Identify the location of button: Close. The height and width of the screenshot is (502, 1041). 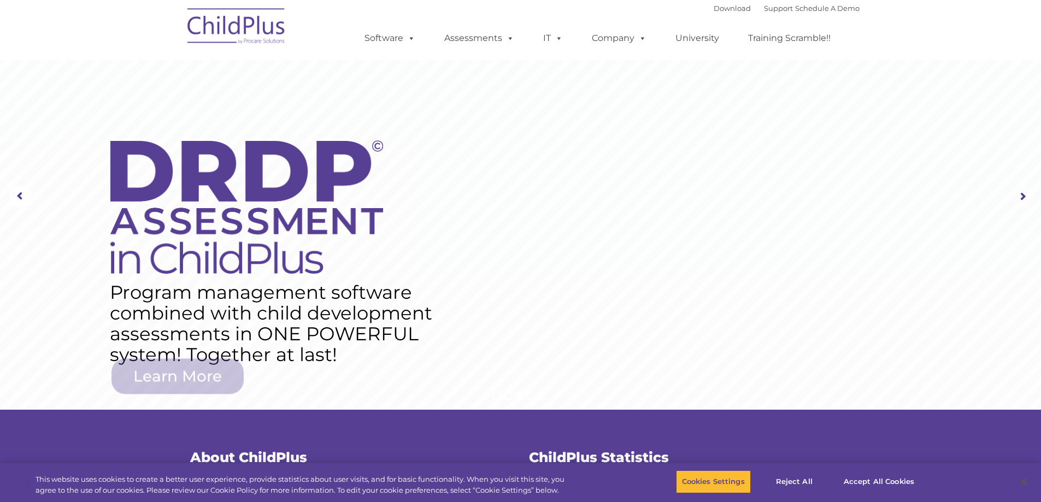
(1023, 482).